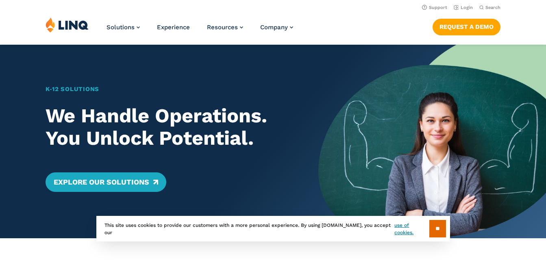 Image resolution: width=546 pixels, height=261 pixels. Describe the element at coordinates (173, 27) in the screenshot. I see `span: Experience` at that location.